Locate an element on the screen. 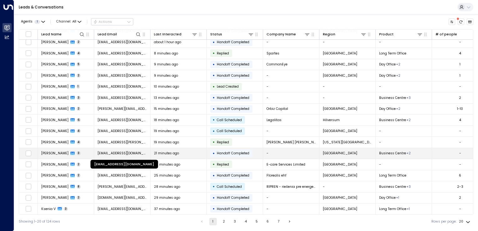  div: Lead Name is located at coordinates (63, 34).